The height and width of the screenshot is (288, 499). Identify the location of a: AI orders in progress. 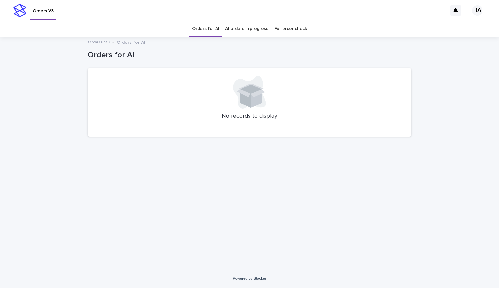
(246, 29).